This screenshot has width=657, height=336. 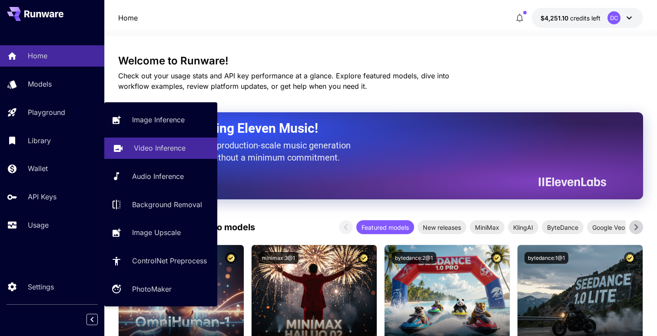 I want to click on span: New releases, so click(x=442, y=227).